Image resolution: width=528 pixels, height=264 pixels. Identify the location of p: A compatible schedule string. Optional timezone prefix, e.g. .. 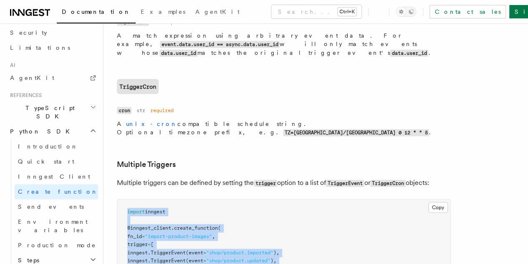
(277, 128).